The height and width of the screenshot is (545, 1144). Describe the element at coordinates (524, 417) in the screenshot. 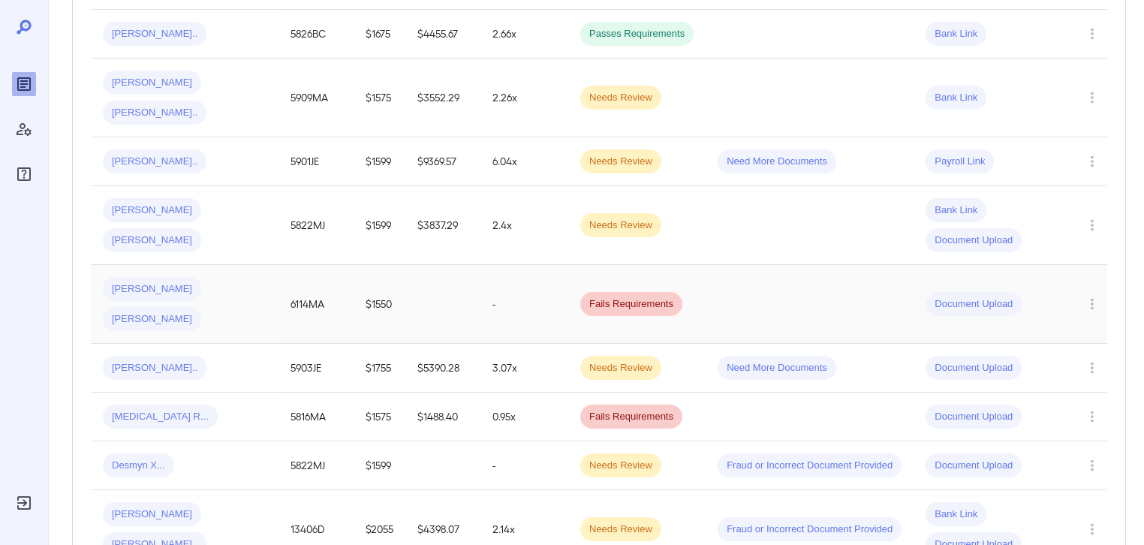

I see `td: 0.95x` at that location.